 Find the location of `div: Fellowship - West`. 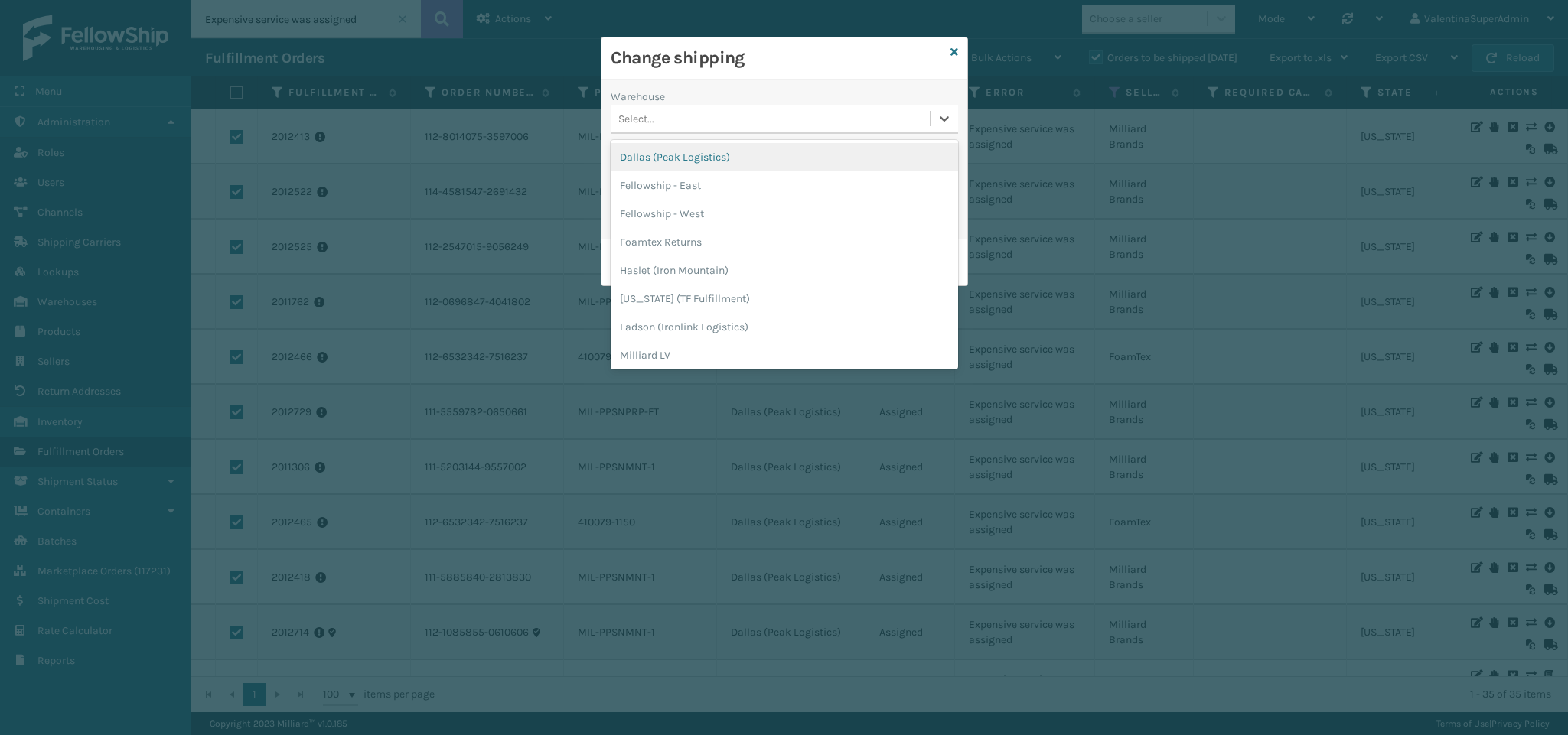

div: Fellowship - West is located at coordinates (784, 213).